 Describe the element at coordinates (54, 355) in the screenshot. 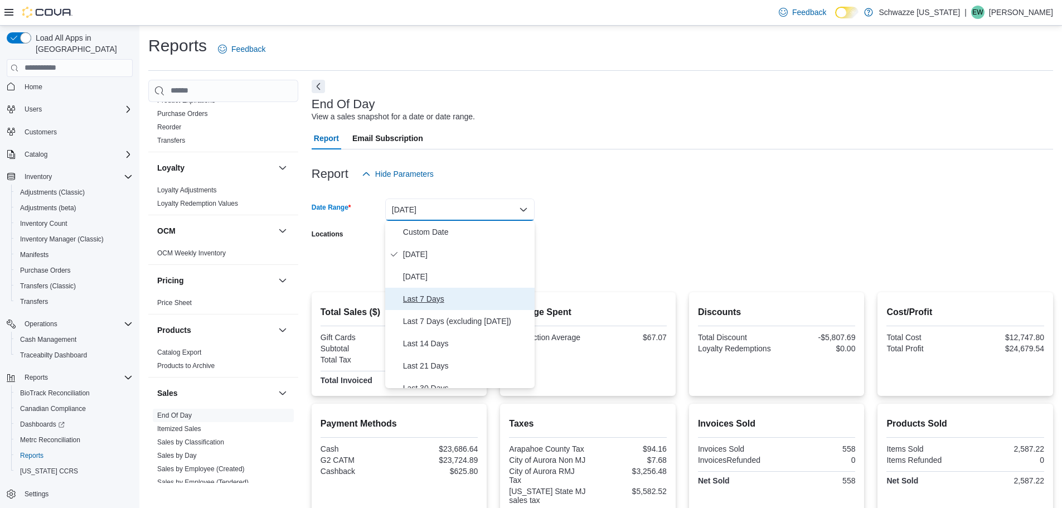

I see `a: Traceabilty Dashboard` at that location.